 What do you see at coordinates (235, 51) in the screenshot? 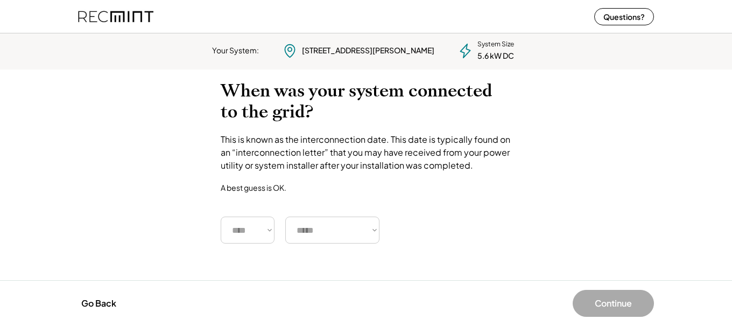
I see `div: Your System:` at bounding box center [235, 51].